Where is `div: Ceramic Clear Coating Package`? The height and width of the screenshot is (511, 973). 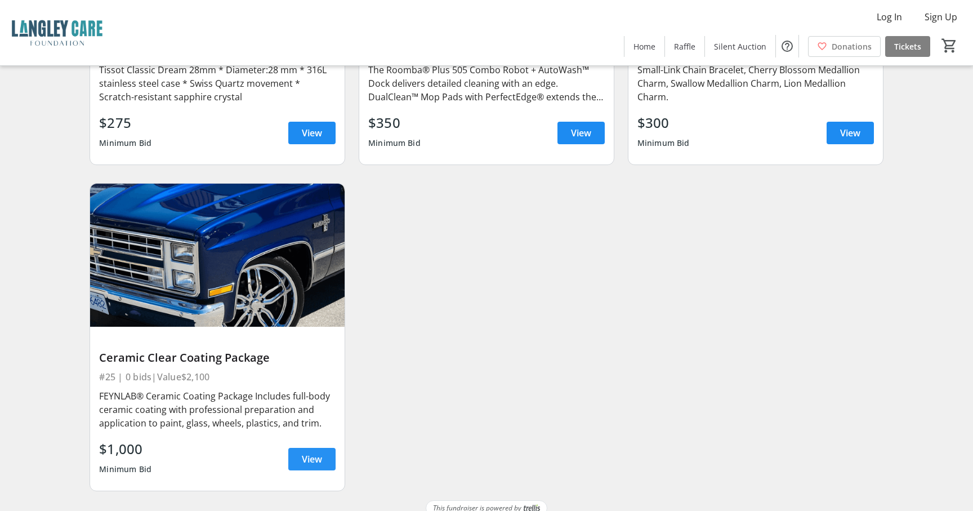
div: Ceramic Clear Coating Package is located at coordinates (217, 358).